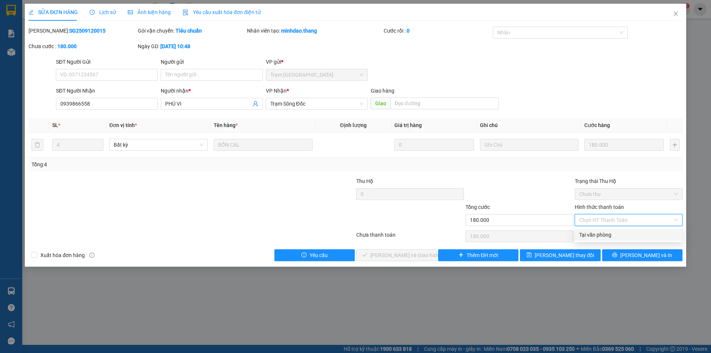  I want to click on input: Dọc đường, so click(444, 103).